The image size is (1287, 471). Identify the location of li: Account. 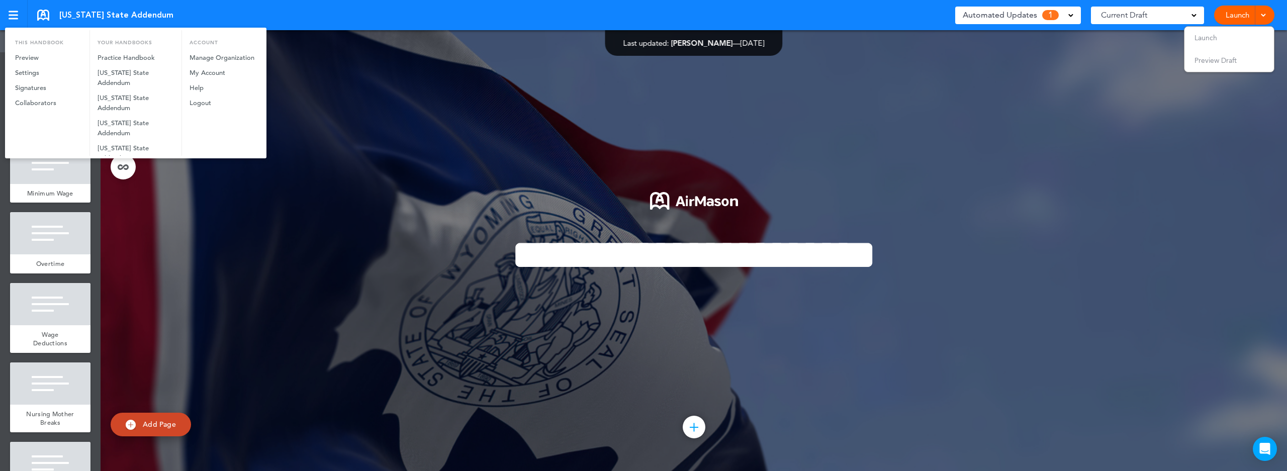
(223, 40).